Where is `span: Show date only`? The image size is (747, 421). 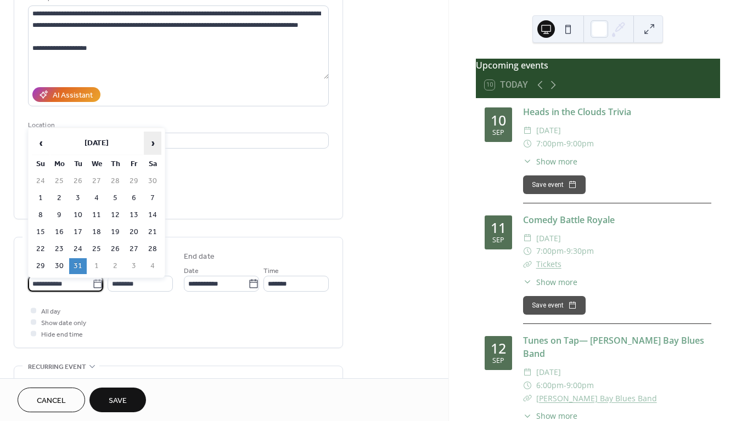
span: Show date only is located at coordinates (64, 323).